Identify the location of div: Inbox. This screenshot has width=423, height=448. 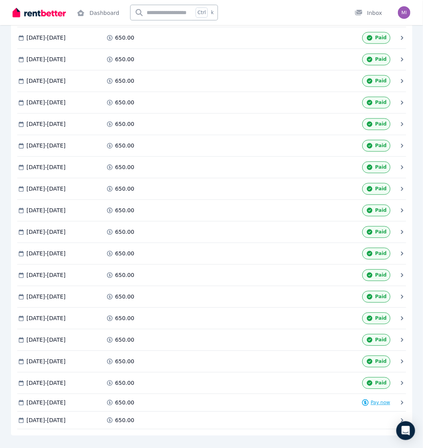
(368, 13).